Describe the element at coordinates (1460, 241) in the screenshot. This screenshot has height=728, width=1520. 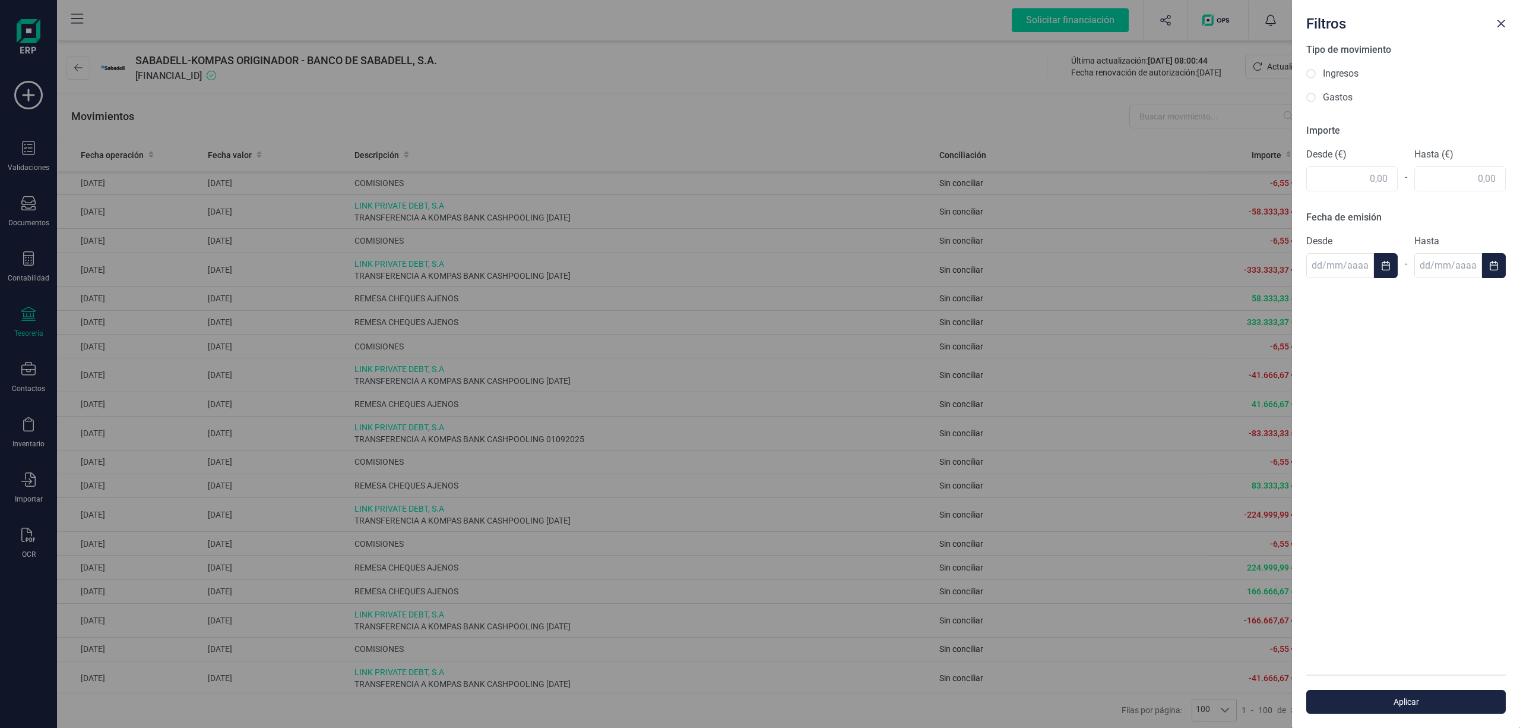
I see `label: Hasta` at that location.